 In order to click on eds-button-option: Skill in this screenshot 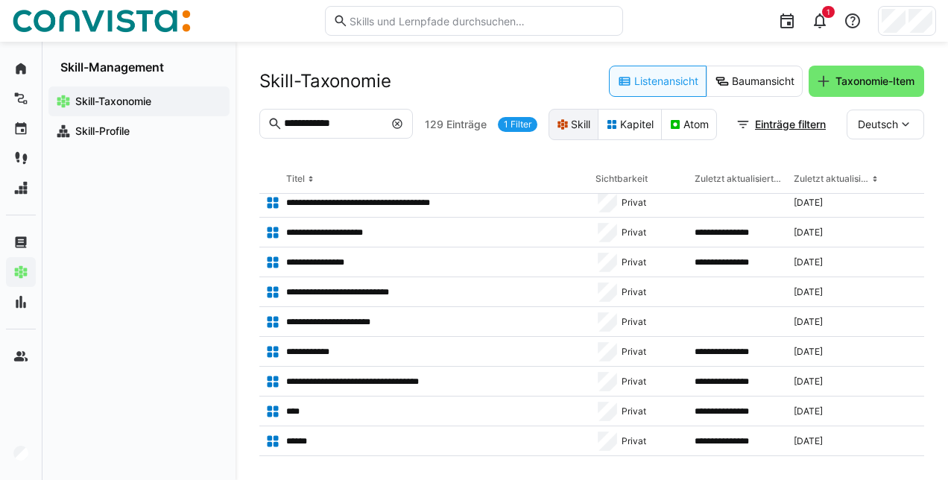, I will do `click(573, 124)`.